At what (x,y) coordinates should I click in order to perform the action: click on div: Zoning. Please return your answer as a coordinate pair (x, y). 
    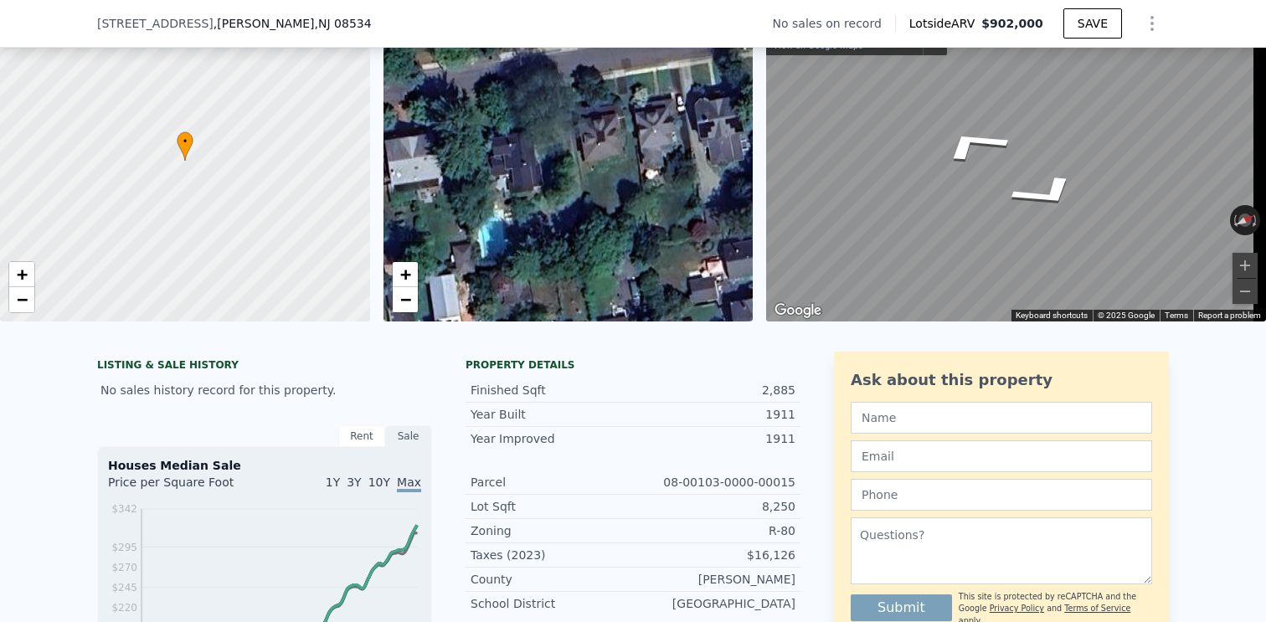
    Looking at the image, I should click on (552, 531).